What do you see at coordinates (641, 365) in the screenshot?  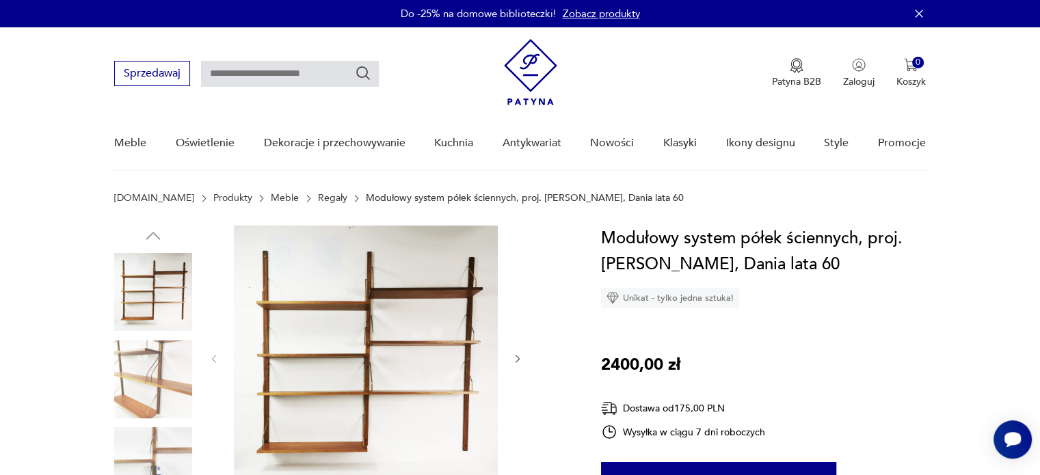 I see `p: 2400,00 zł` at bounding box center [641, 365].